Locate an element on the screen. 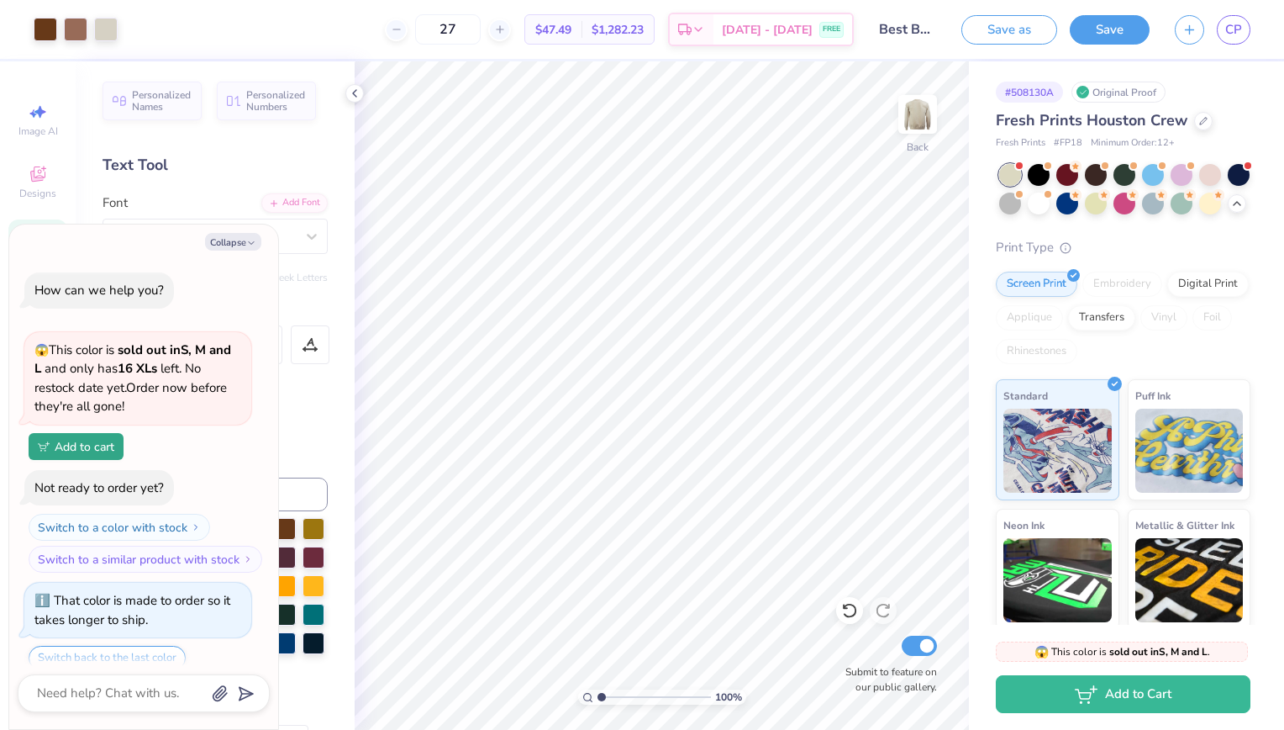  button: Switch to a color with stock is located at coordinates (119, 527).